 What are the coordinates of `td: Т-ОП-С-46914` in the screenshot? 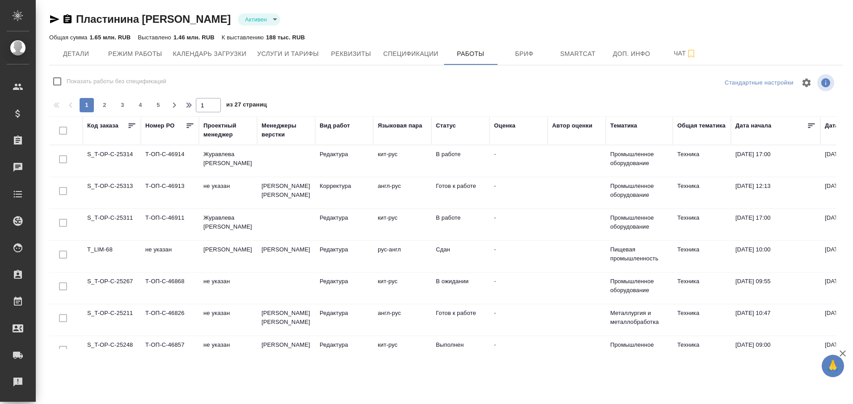 It's located at (170, 161).